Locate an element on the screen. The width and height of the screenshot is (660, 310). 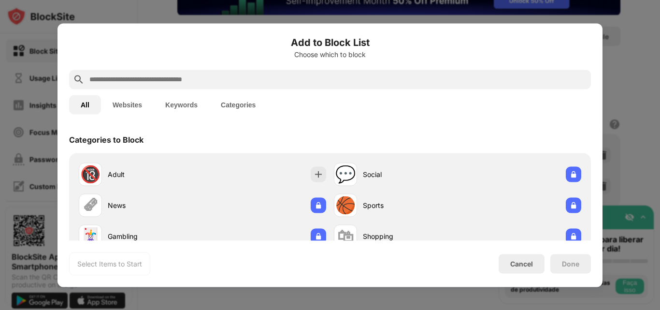
div: Choose which to block is located at coordinates (330, 54).